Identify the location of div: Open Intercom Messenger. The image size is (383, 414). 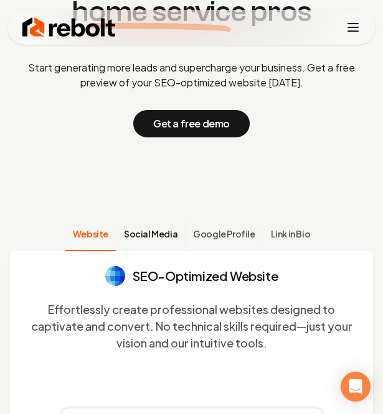
(355, 387).